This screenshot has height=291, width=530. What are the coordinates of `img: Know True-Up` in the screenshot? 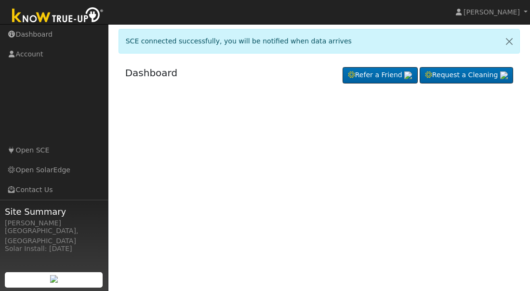 It's located at (58, 16).